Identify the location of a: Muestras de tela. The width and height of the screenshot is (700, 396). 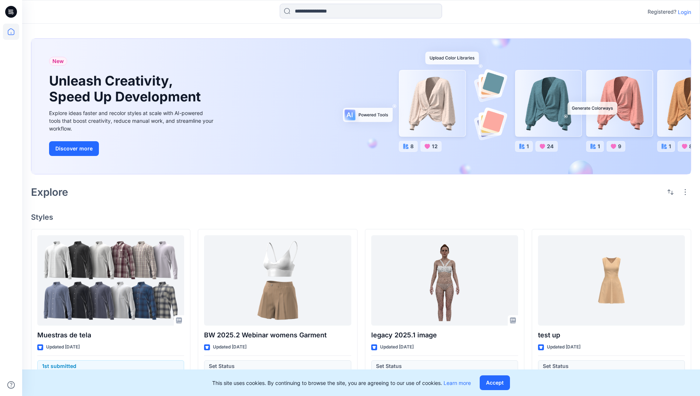
(111, 280).